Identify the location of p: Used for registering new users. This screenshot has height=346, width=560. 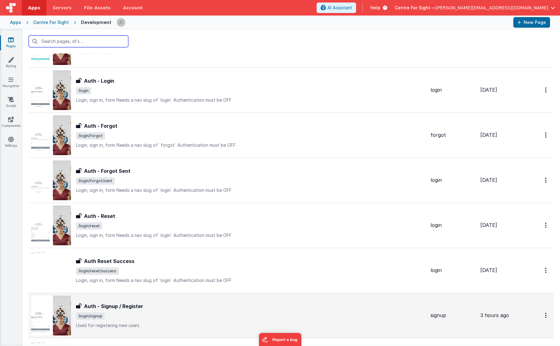
(251, 326).